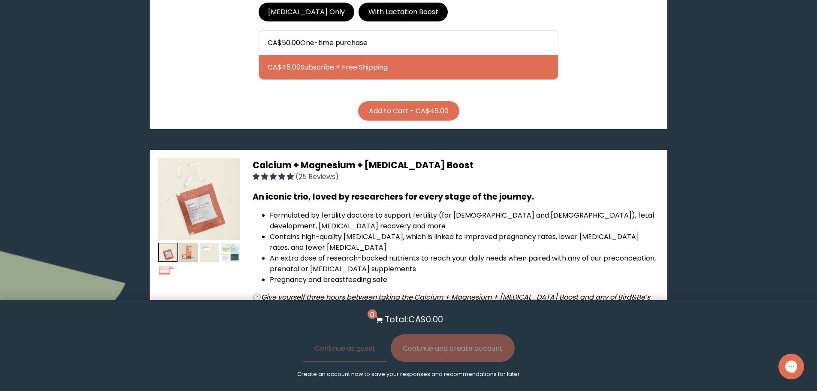  What do you see at coordinates (372, 314) in the screenshot?
I see `span: 0` at bounding box center [372, 314].